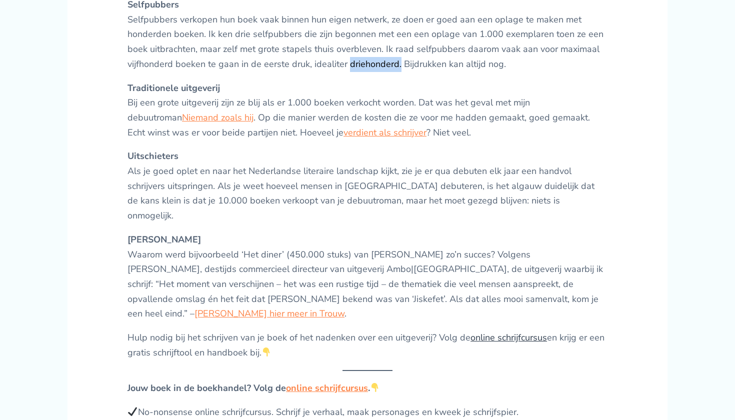 The height and width of the screenshot is (420, 735). Describe the element at coordinates (217, 117) in the screenshot. I see `a: Niemand zoals hij` at that location.